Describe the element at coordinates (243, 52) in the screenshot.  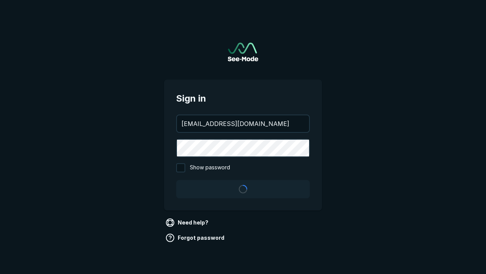
I see `img: See-Mode Logo` at that location.